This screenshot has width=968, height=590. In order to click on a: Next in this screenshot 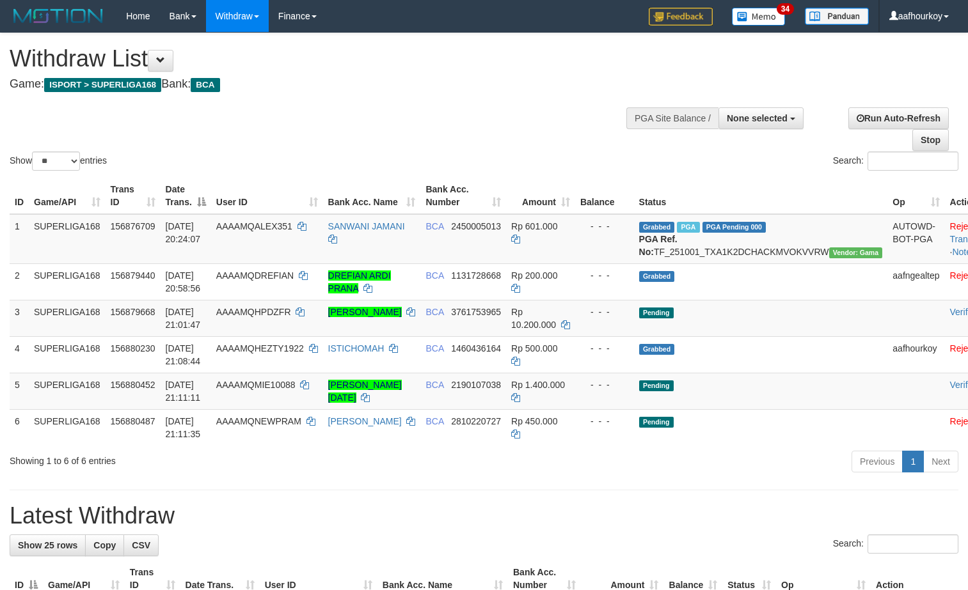, I will do `click(940, 462)`.